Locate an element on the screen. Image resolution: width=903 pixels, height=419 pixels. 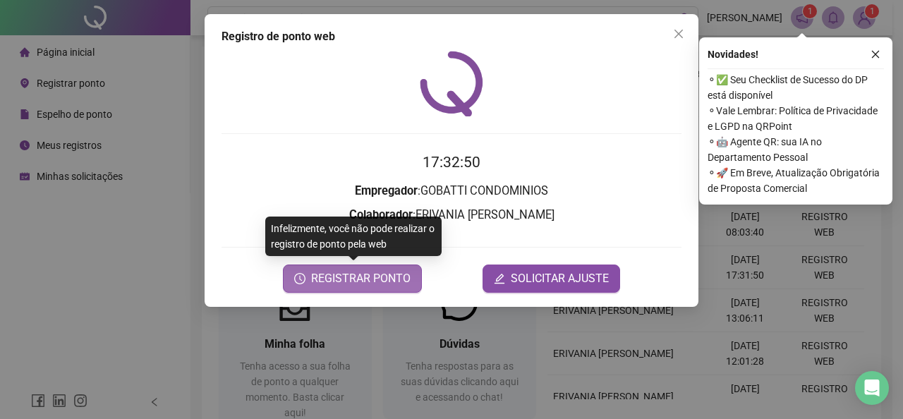
time: 17:32:50 is located at coordinates (451, 162).